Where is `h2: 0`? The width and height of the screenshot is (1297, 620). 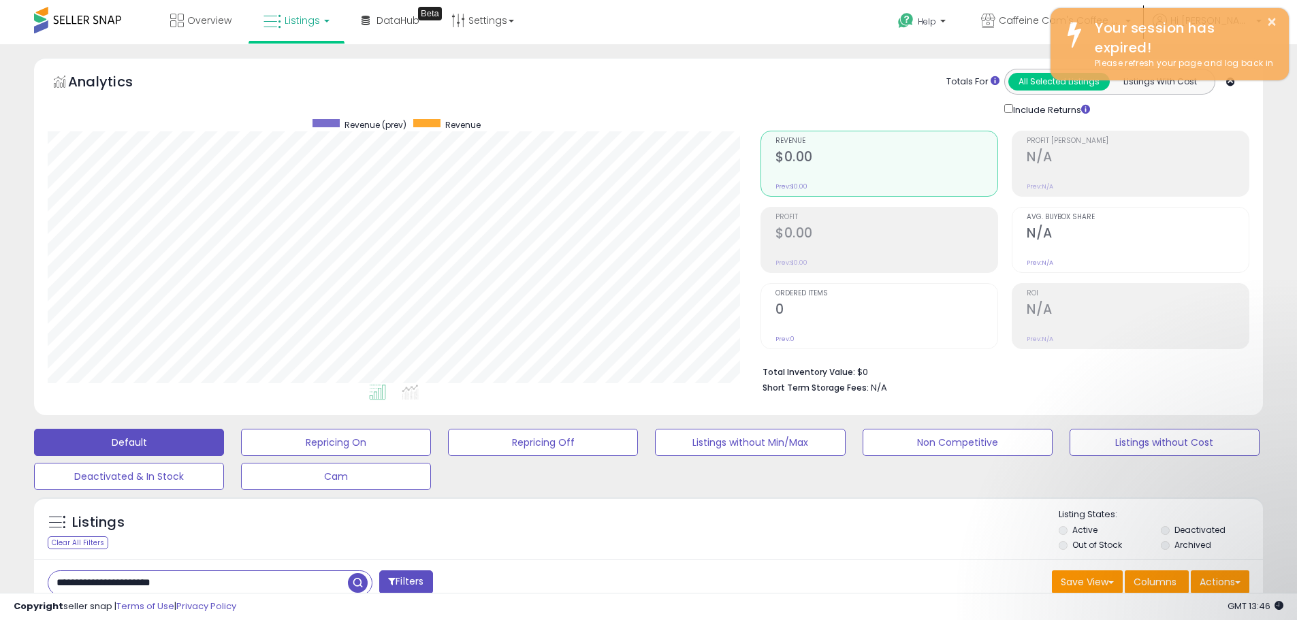
h2: 0 is located at coordinates (886, 310).